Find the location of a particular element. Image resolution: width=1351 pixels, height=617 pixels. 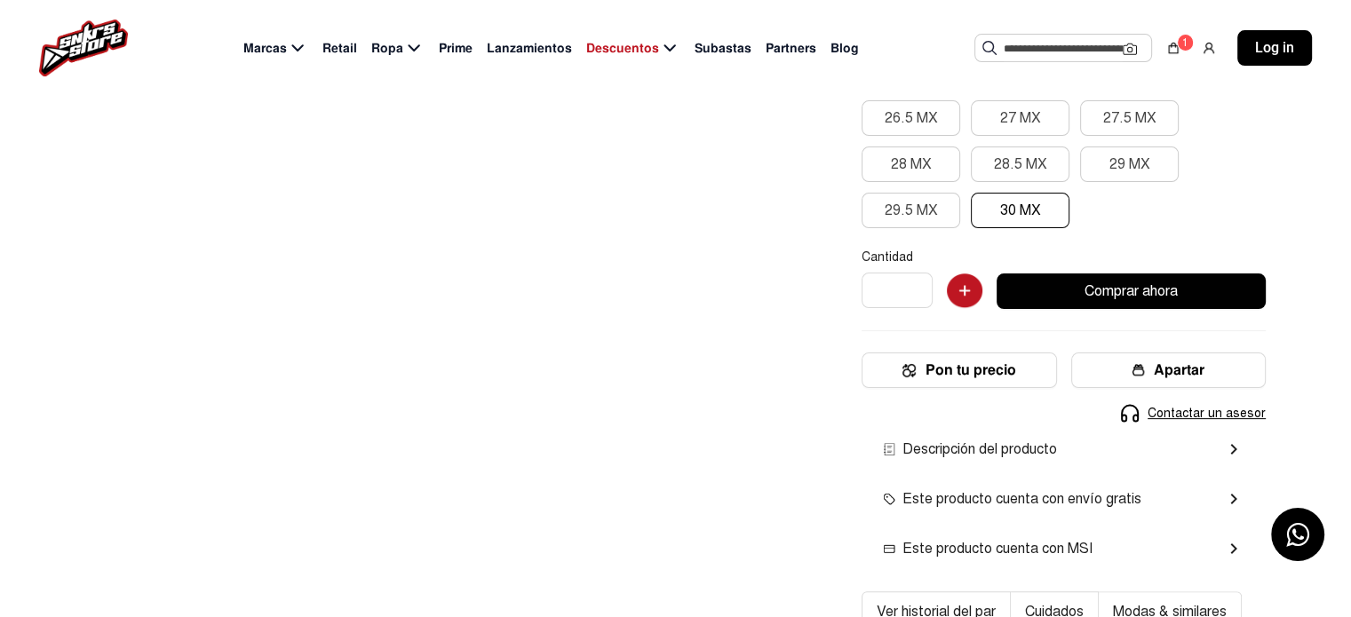

button: 27.5 MX is located at coordinates (1129, 118).